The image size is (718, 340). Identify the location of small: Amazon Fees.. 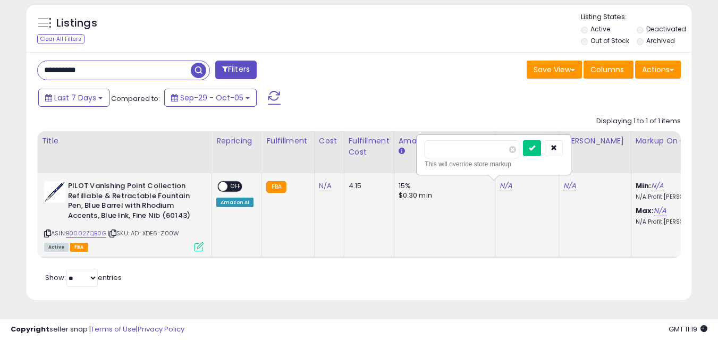
(402, 151).